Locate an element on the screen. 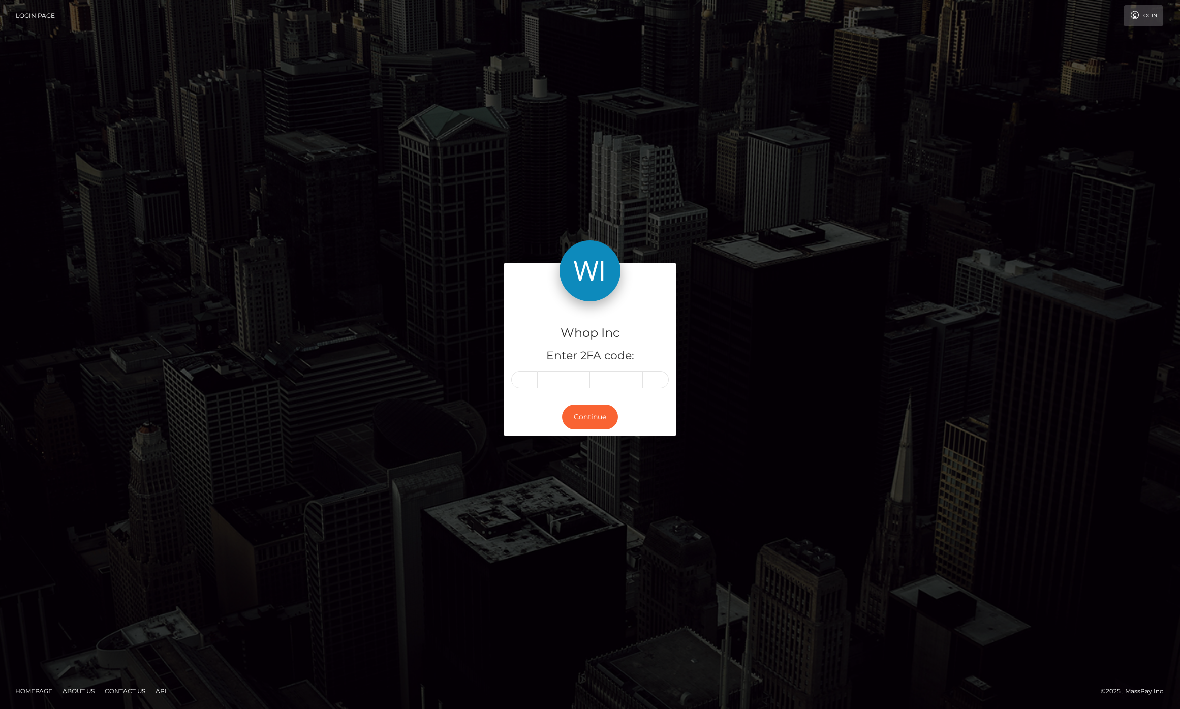  div: © 2025 , MassPay Inc. is located at coordinates (1136, 691).